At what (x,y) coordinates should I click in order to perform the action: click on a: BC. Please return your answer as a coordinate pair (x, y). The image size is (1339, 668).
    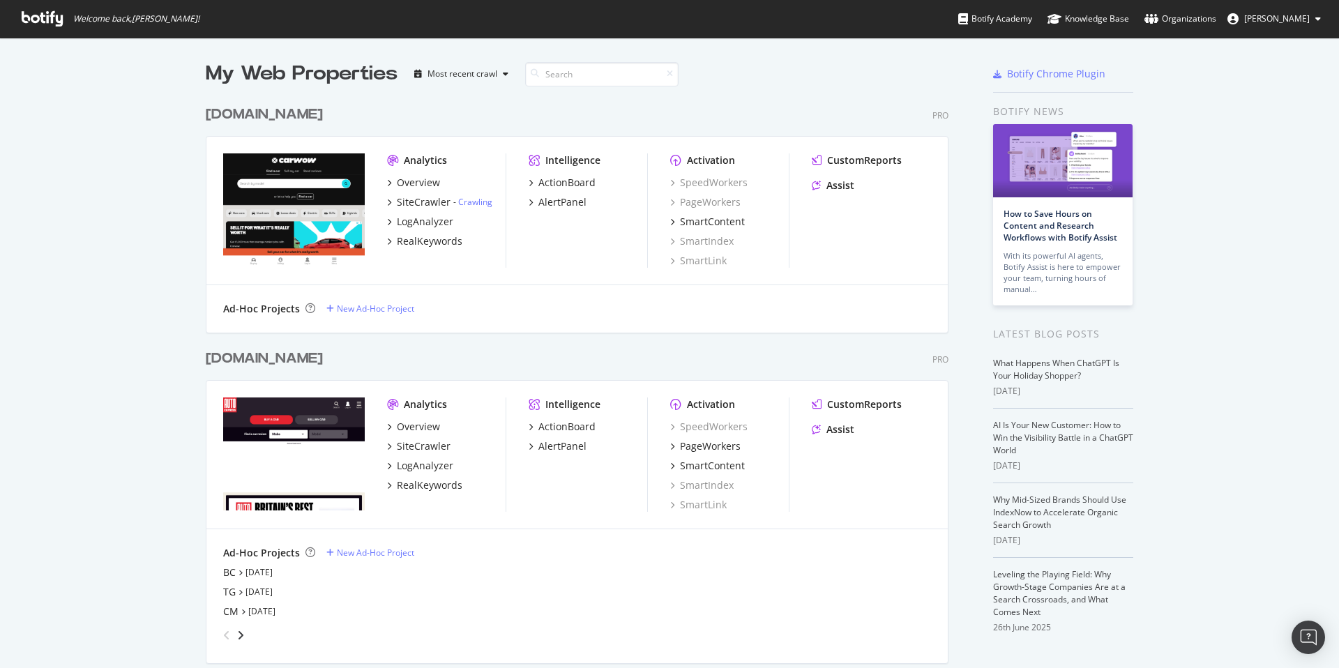
    Looking at the image, I should click on (229, 572).